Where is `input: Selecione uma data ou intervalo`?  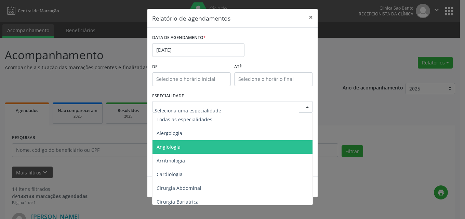 input: Selecione uma data ou intervalo is located at coordinates (198, 50).